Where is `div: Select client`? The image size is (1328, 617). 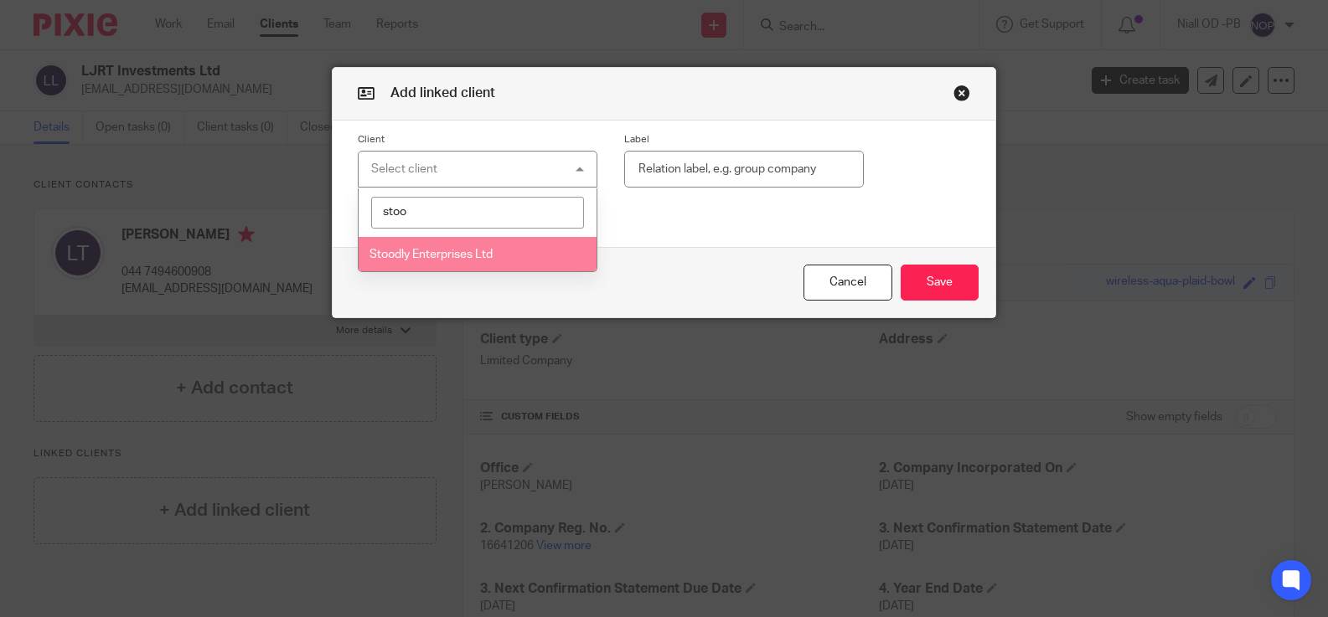
div: Select client is located at coordinates (404, 169).